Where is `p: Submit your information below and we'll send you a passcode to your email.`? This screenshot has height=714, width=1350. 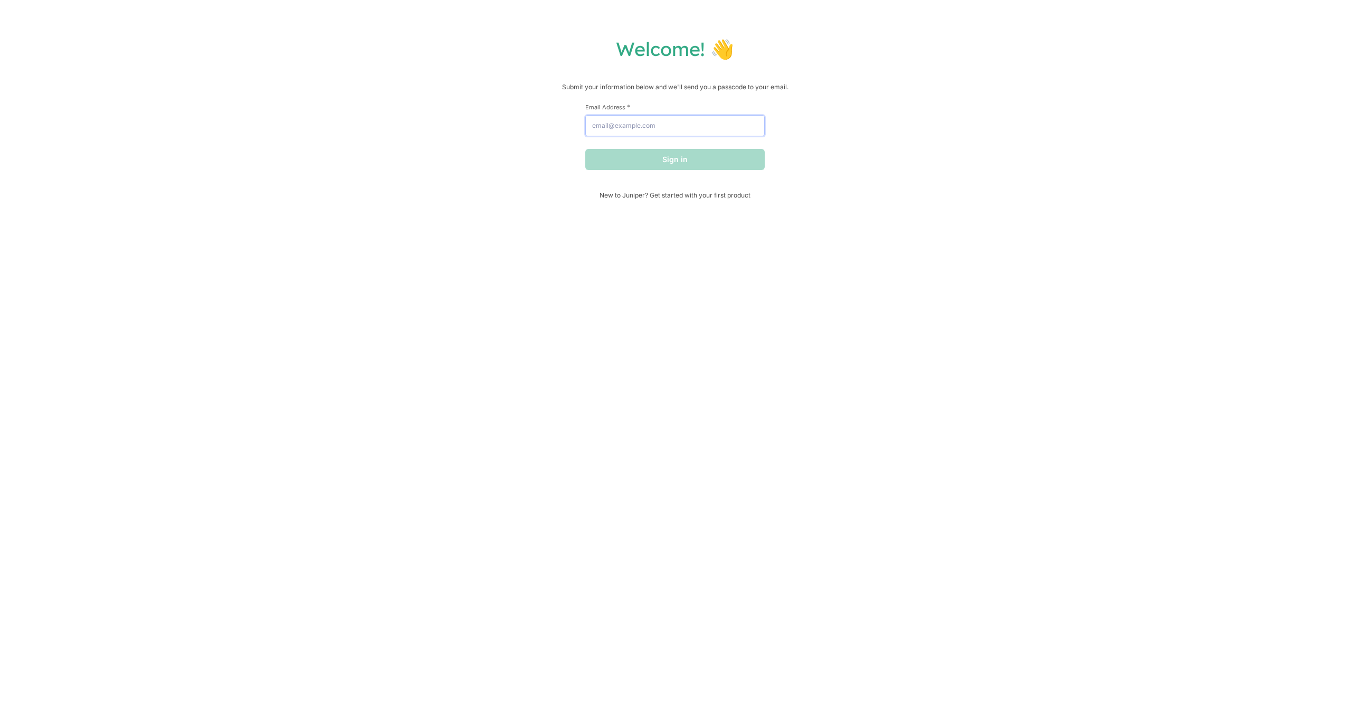
p: Submit your information below and we'll send you a passcode to your email. is located at coordinates (675, 87).